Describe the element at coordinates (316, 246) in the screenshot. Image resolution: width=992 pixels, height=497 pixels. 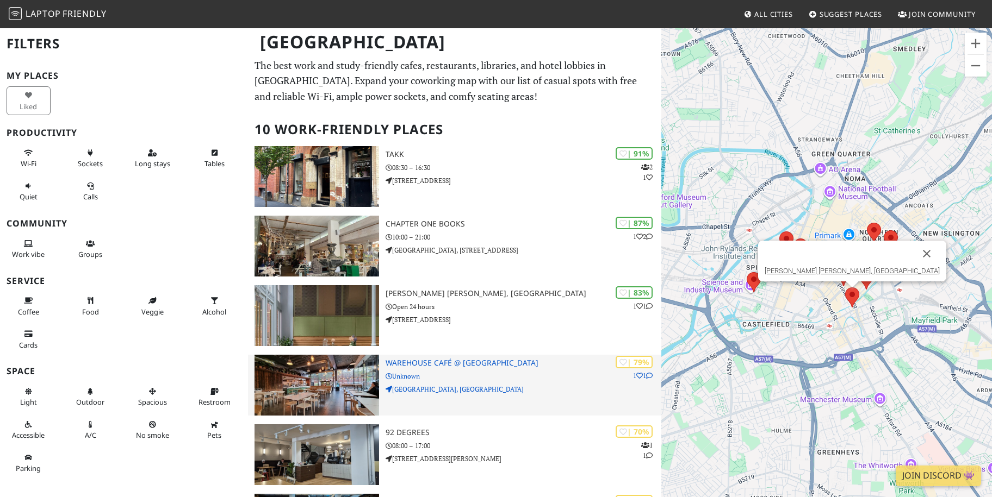
I see `img: Chapter One Books` at that location.